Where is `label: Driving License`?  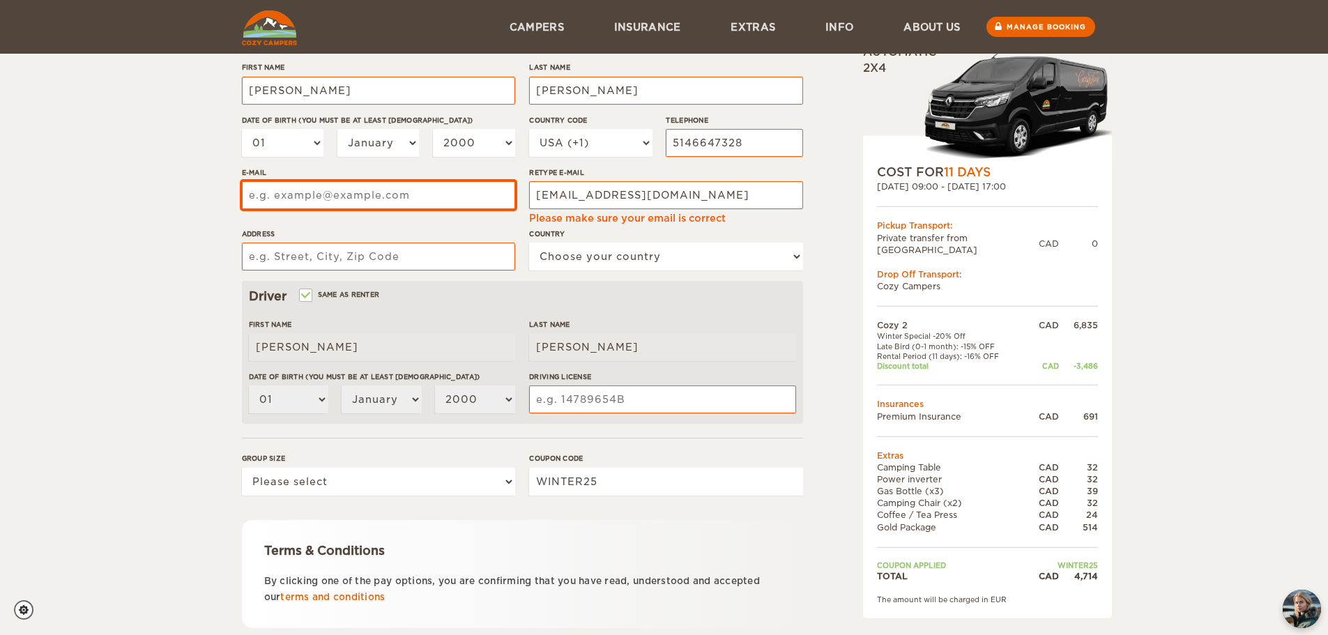
label: Driving License is located at coordinates (662, 376).